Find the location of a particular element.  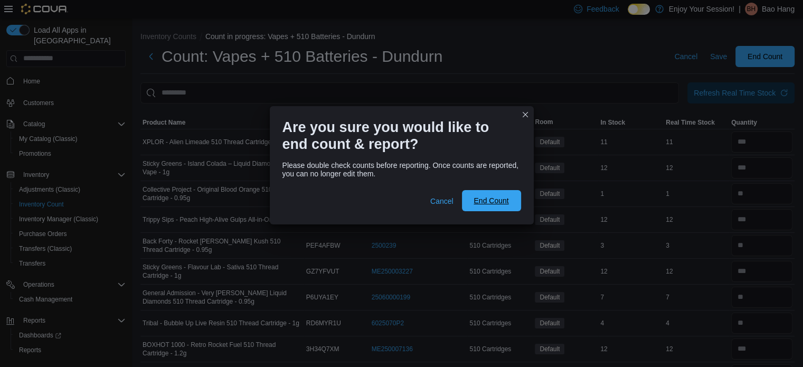

button: Closes this modal window is located at coordinates (525, 115).